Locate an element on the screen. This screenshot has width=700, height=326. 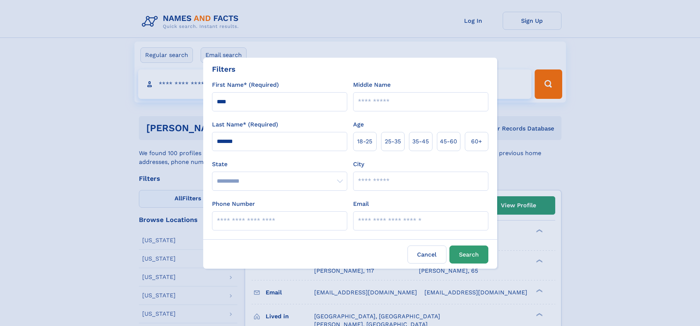
label: Last Name* (Required) is located at coordinates (245, 125).